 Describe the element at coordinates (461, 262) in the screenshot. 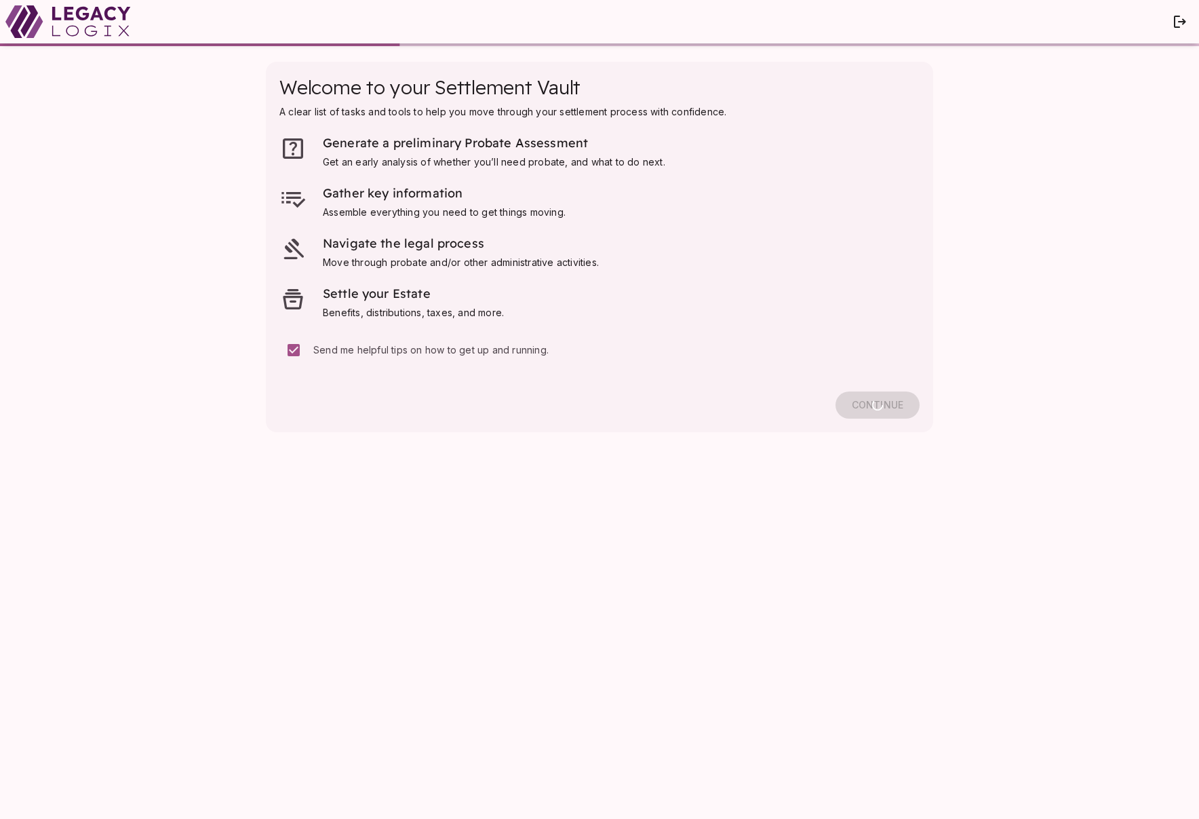

I see `span: Move through probate and/or other administrative activities.` at that location.